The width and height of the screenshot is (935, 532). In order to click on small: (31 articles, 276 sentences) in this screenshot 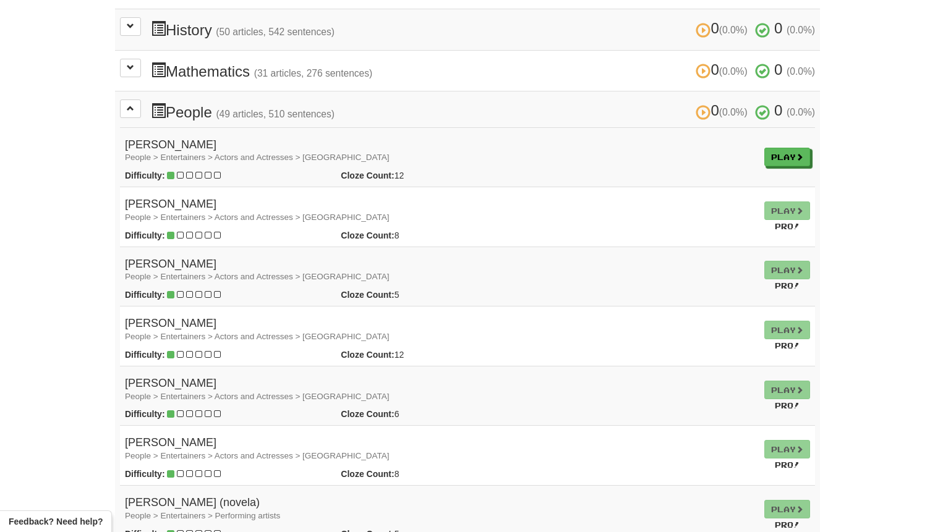, I will do `click(314, 73)`.